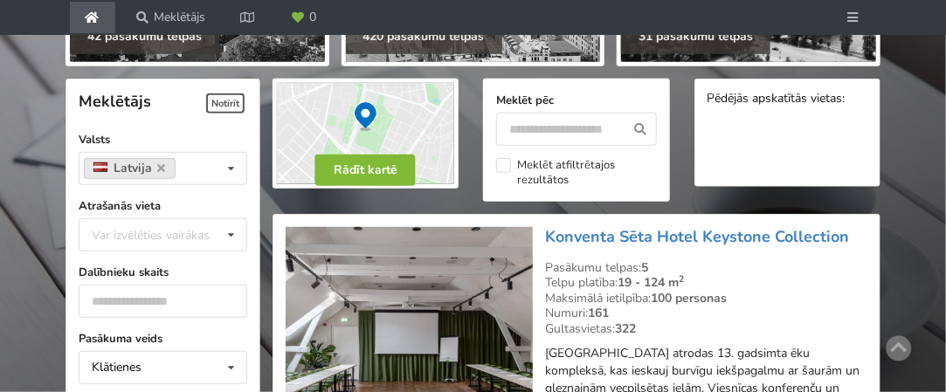  Describe the element at coordinates (576, 100) in the screenshot. I see `label: Meklēt pēc` at that location.